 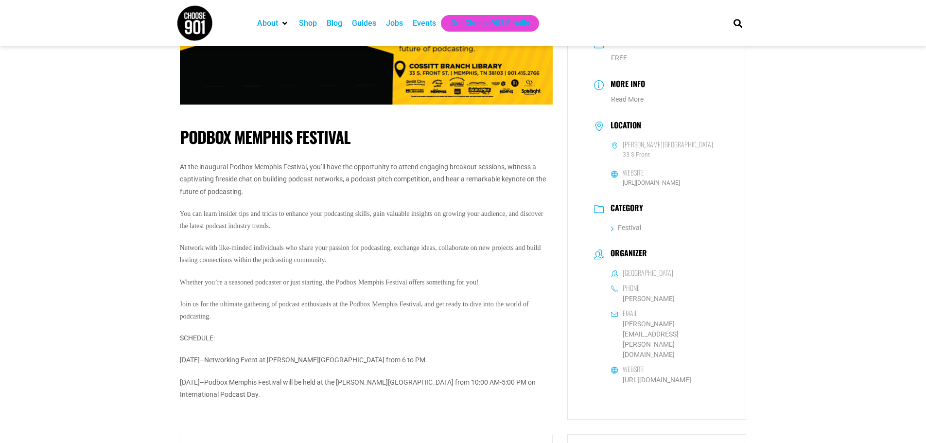 What do you see at coordinates (394, 23) in the screenshot?
I see `a: Jobs` at bounding box center [394, 23].